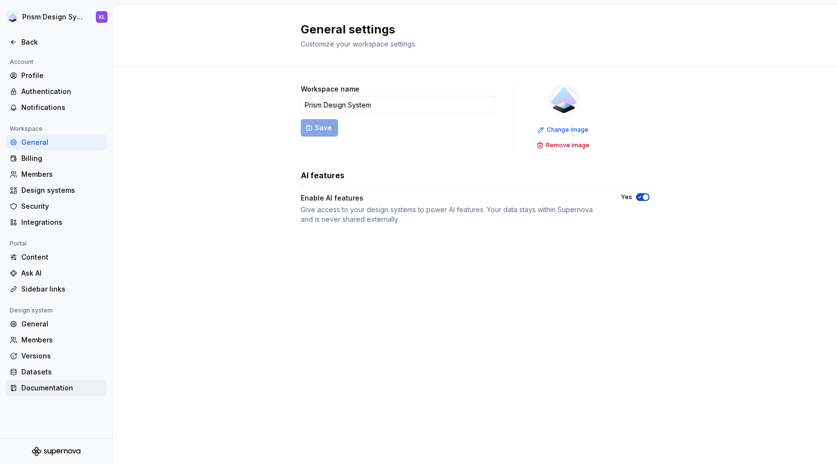 This screenshot has height=464, width=837. I want to click on div: Ask AI, so click(62, 273).